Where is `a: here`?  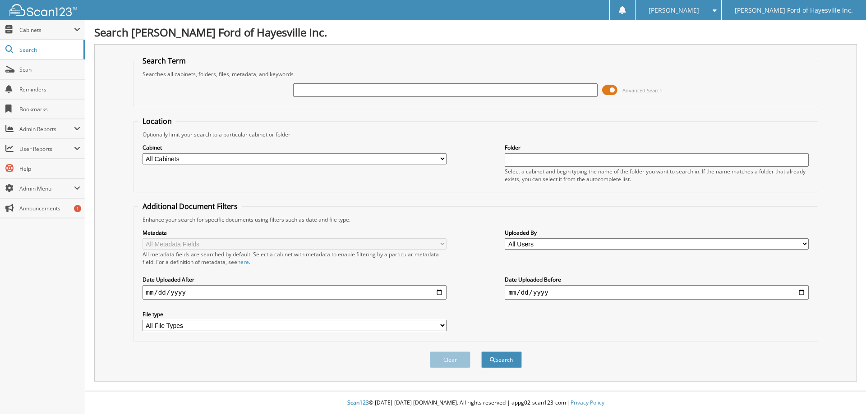
a: here is located at coordinates (243, 262).